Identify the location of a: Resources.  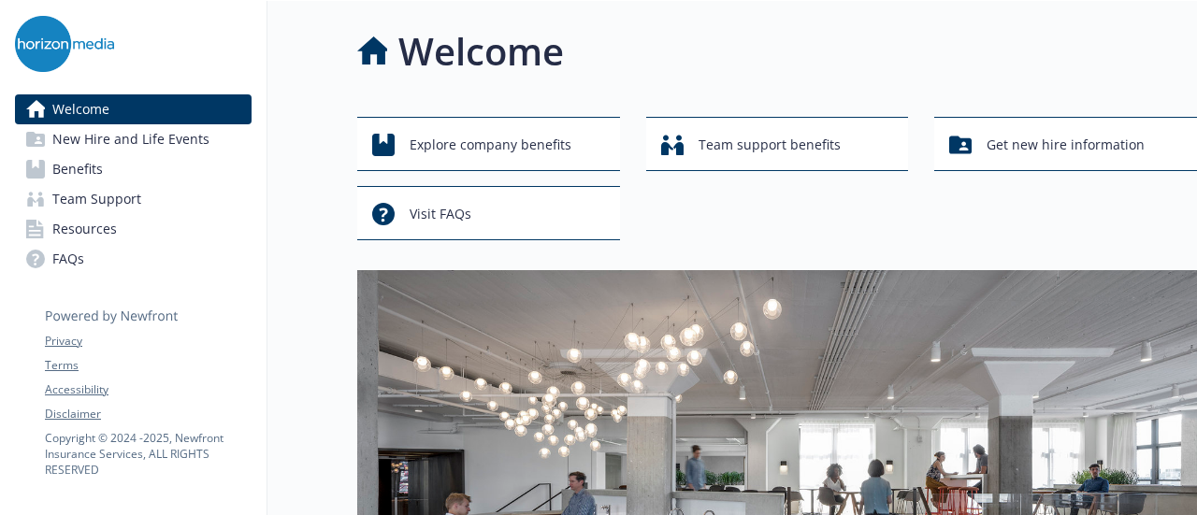
(133, 229).